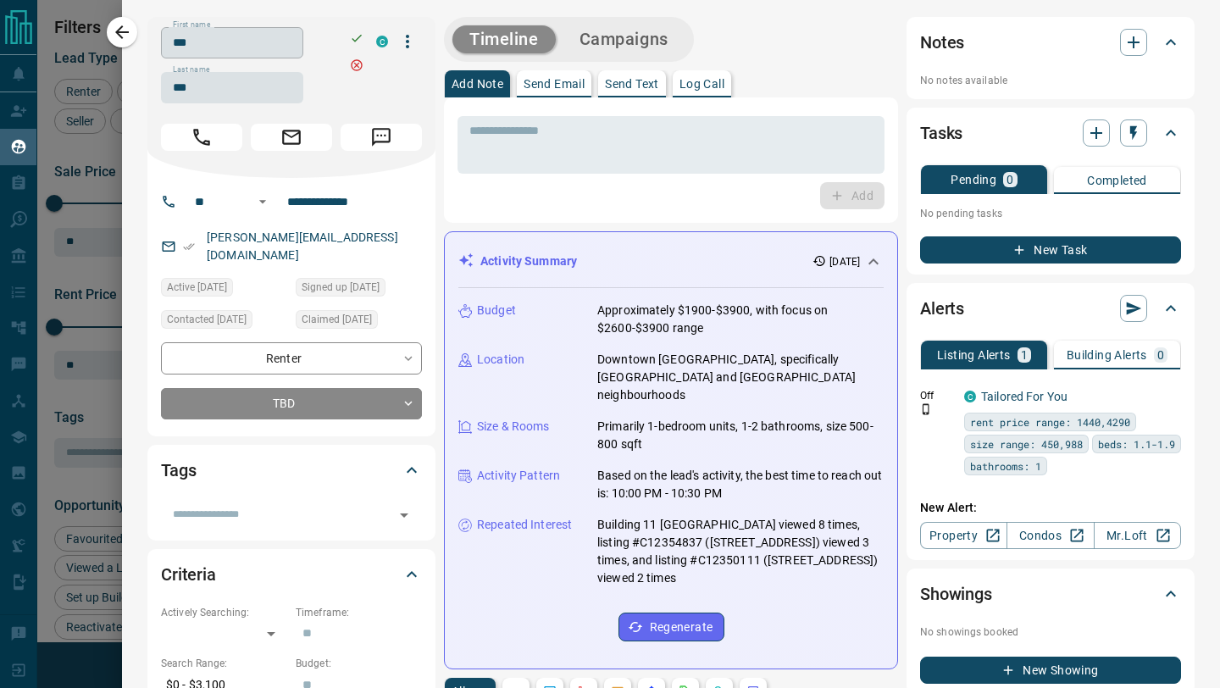 The height and width of the screenshot is (688, 1220). Describe the element at coordinates (189, 247) in the screenshot. I see `svg: Email Verified` at that location.